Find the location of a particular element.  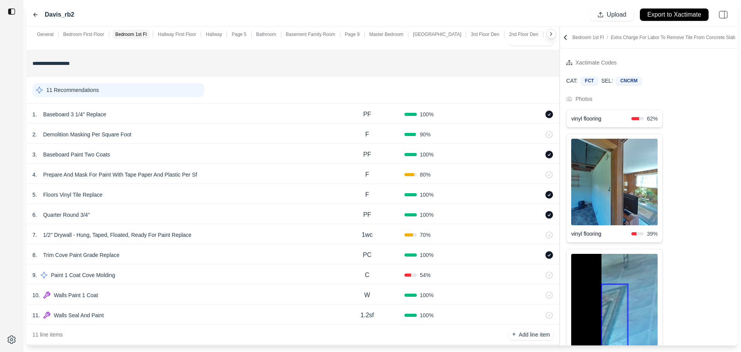

p: 6 . is located at coordinates (35, 215).